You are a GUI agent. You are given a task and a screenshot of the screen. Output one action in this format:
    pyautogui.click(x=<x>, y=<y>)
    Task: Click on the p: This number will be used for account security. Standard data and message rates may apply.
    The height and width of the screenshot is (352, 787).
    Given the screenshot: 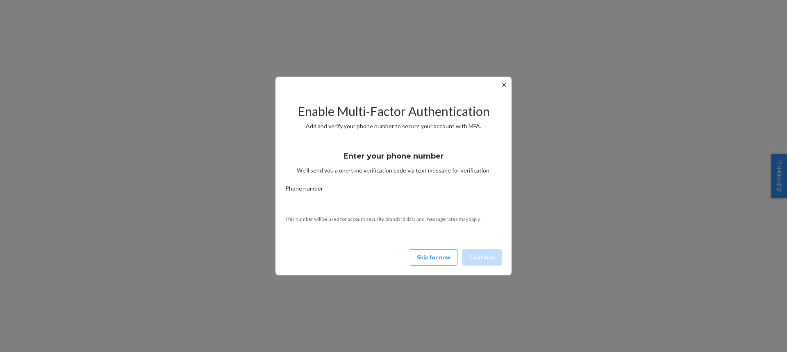 What is the action you would take?
    pyautogui.click(x=394, y=219)
    